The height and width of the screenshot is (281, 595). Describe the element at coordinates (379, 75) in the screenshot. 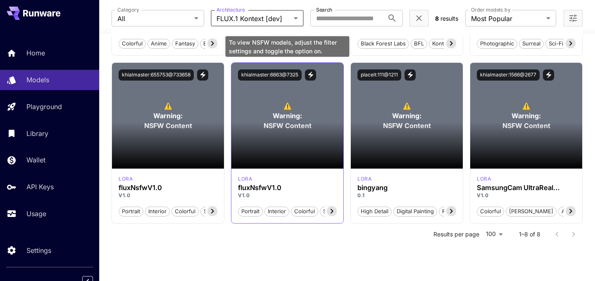

I see `button: placeit:111@1211` at that location.